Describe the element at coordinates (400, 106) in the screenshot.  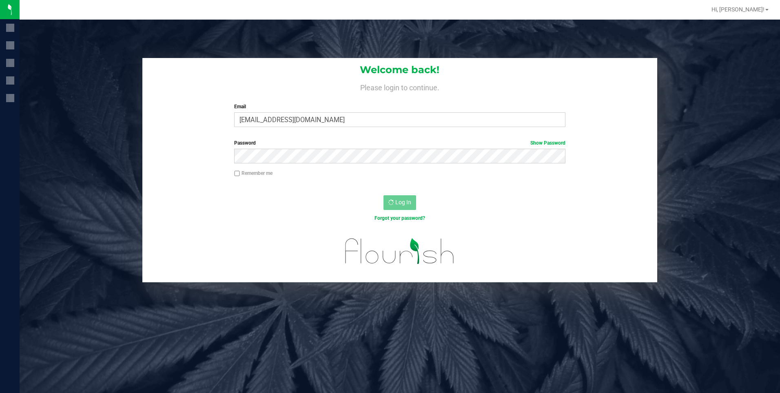
I see `label: Email` at that location.